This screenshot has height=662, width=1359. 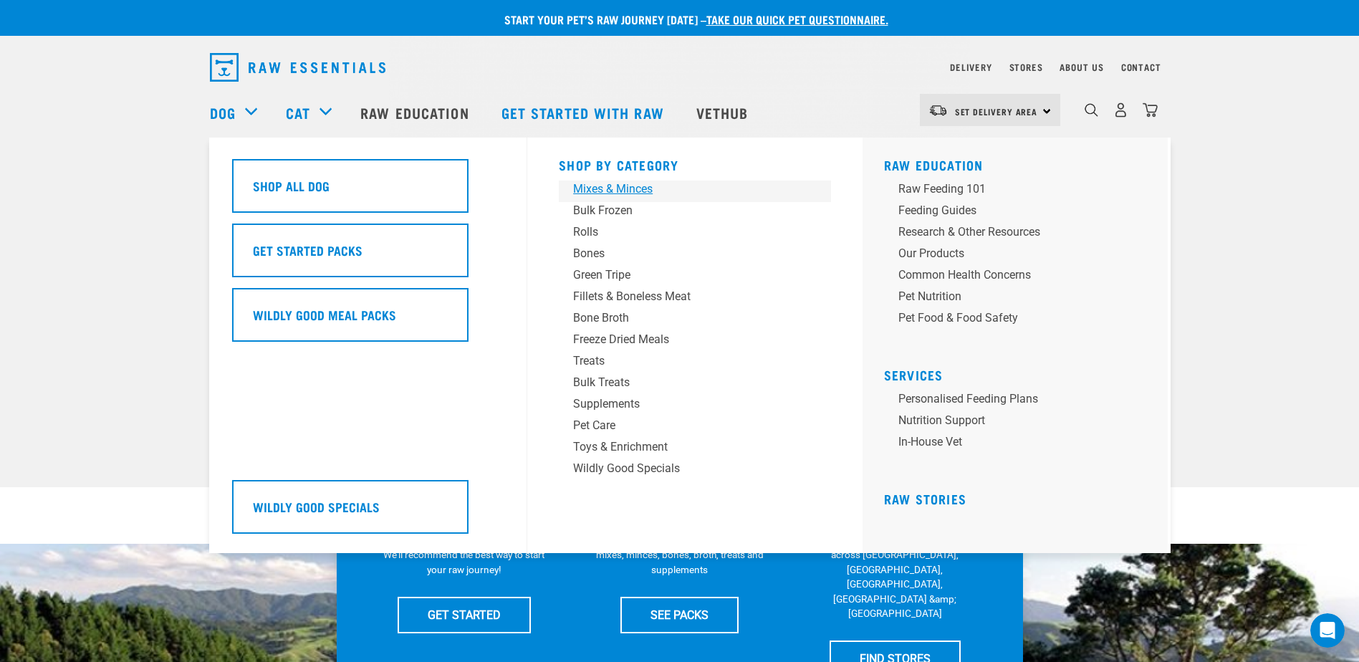 What do you see at coordinates (925, 499) in the screenshot?
I see `a: Raw Stories` at bounding box center [925, 499].